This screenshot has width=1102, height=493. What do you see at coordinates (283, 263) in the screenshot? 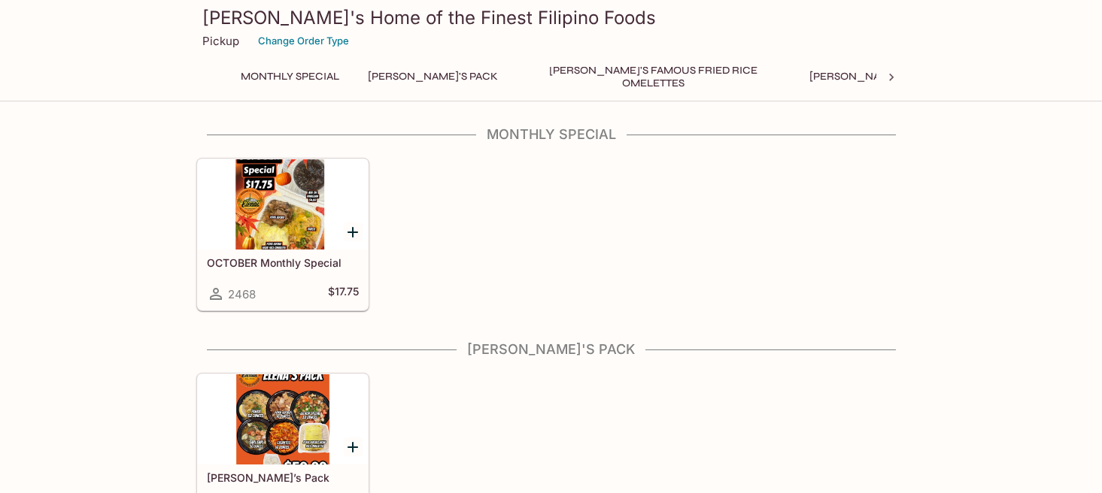
I see `h5: OCTOBER Monthly Special` at bounding box center [283, 263].